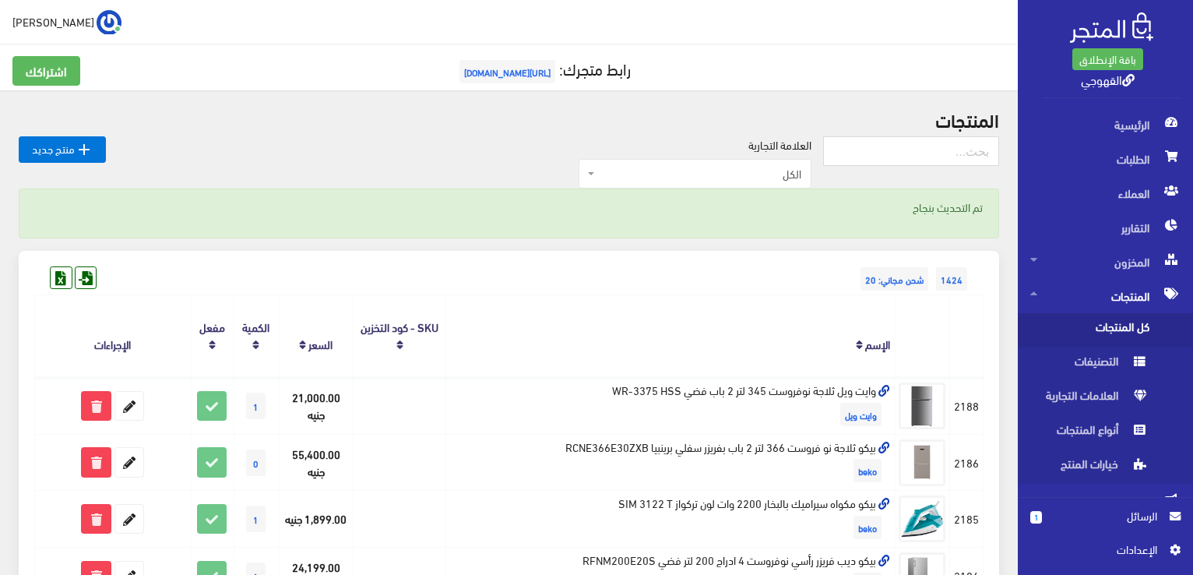 The height and width of the screenshot is (575, 1193). Describe the element at coordinates (860, 414) in the screenshot. I see `span: وايت ويل` at that location.